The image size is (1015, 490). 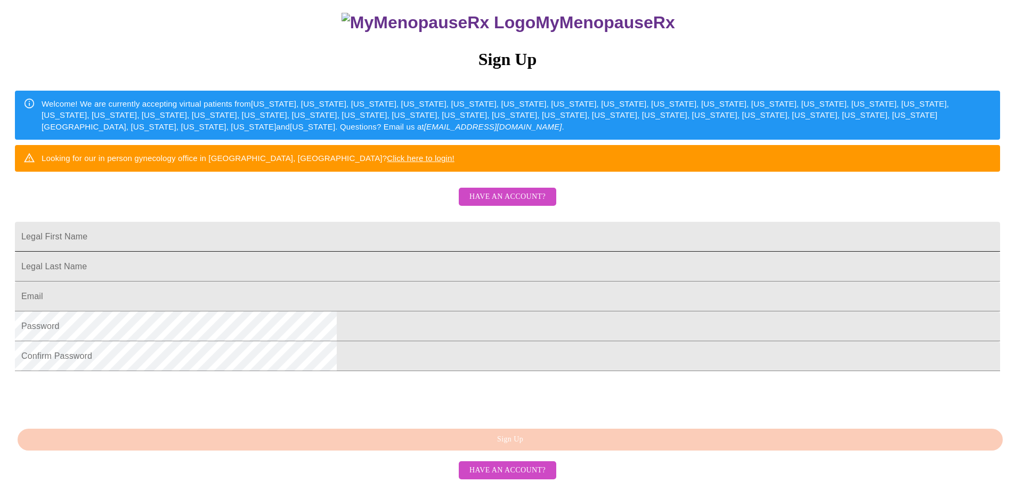 What do you see at coordinates (421, 158) in the screenshot?
I see `a: Click here to login!` at bounding box center [421, 158].